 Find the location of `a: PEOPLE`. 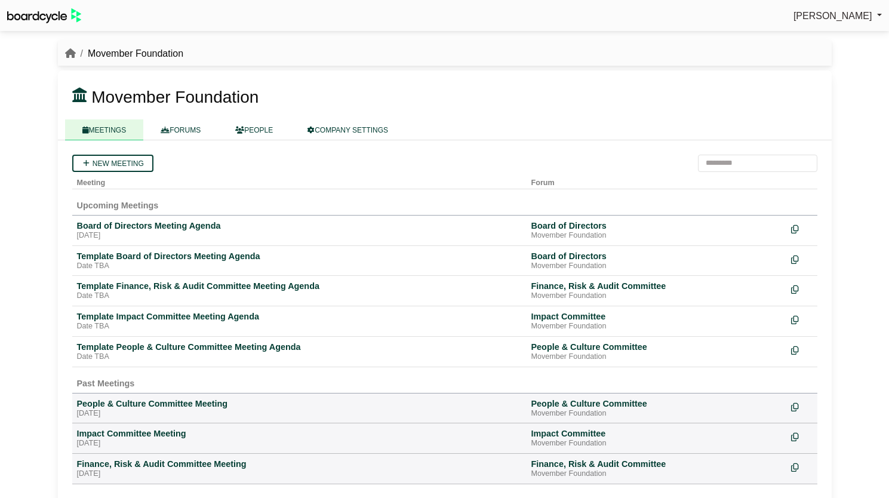

a: PEOPLE is located at coordinates (254, 130).